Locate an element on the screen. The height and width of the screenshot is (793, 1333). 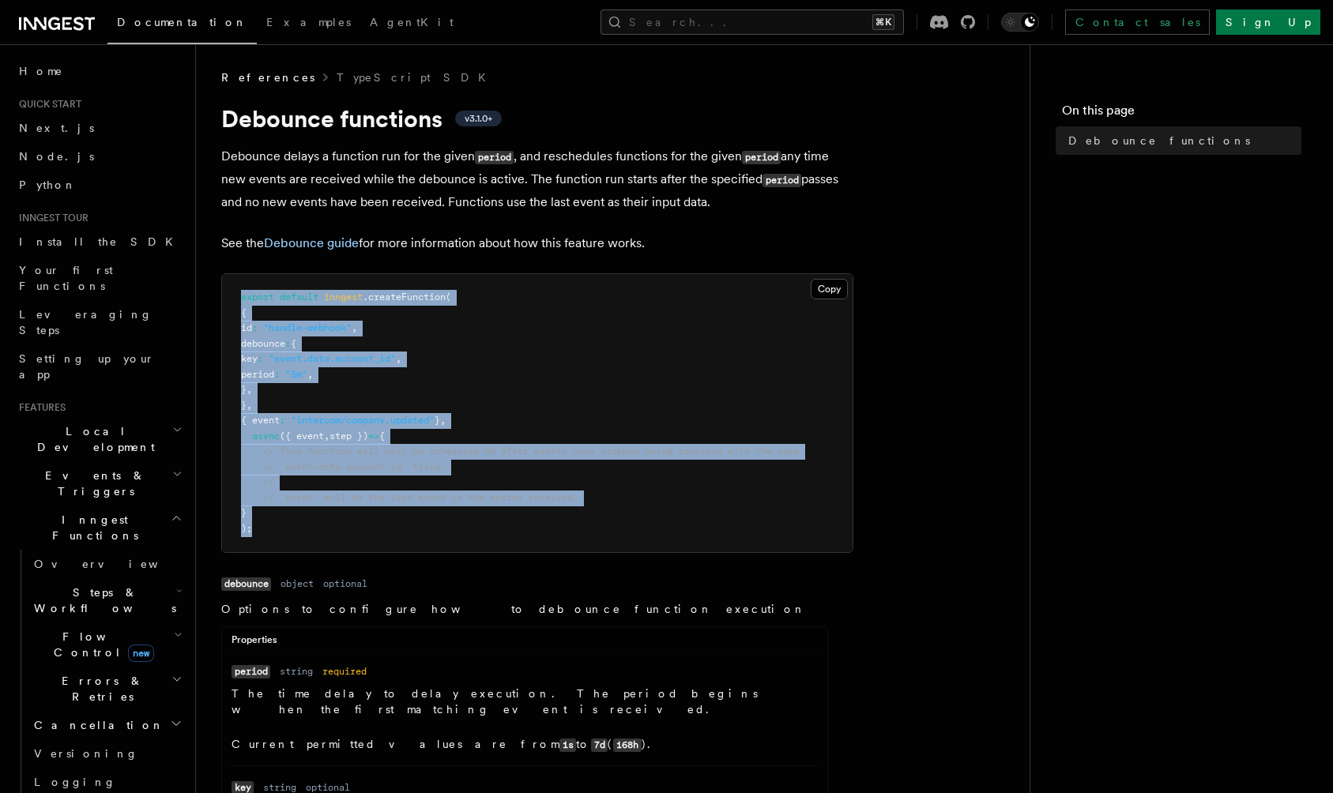
span: // `event.data.account_id` field. is located at coordinates (354, 467).